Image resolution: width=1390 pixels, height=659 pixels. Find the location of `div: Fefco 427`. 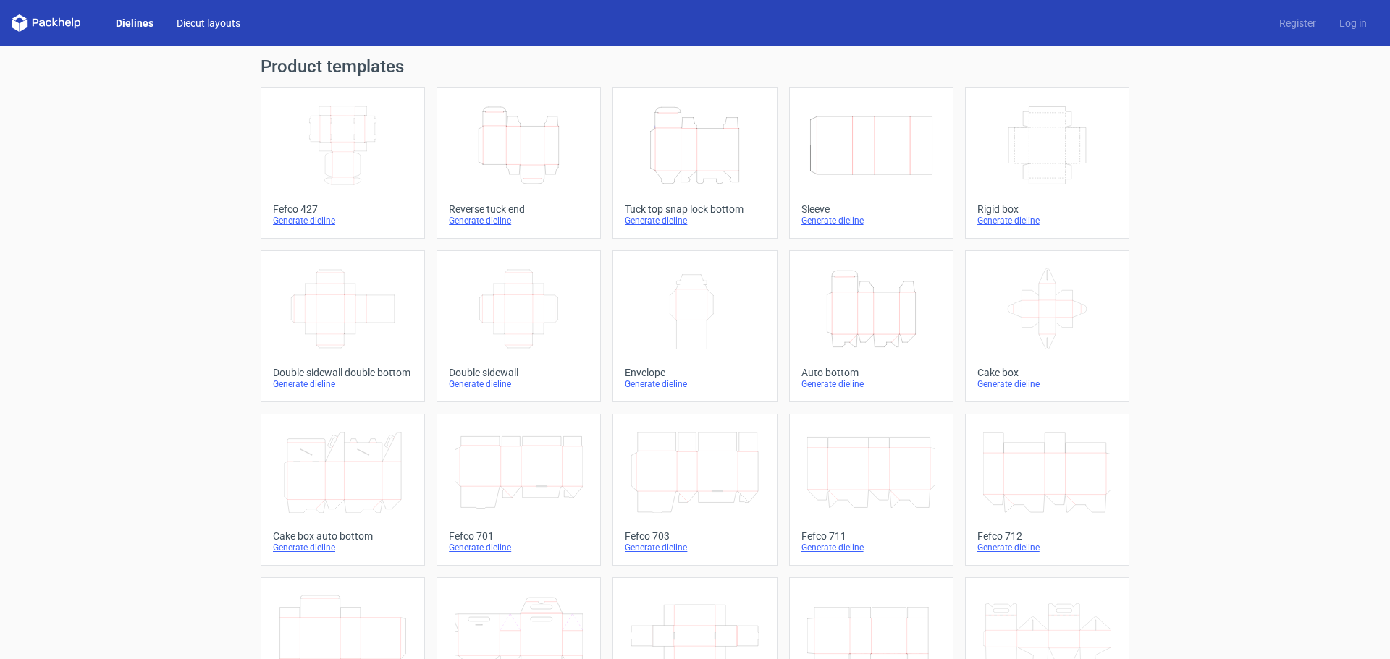

div: Fefco 427 is located at coordinates (342, 209).